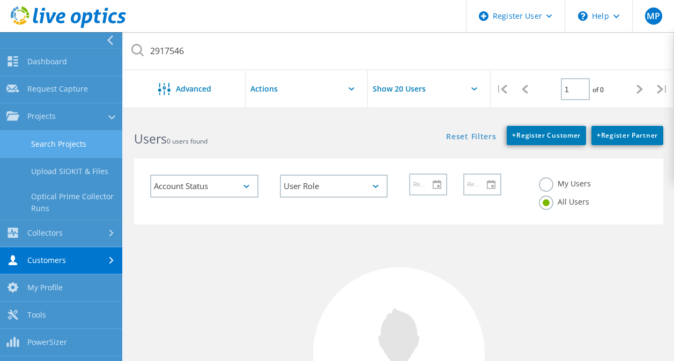 The height and width of the screenshot is (361, 674). I want to click on a: Live Optics Dashboard, so click(68, 26).